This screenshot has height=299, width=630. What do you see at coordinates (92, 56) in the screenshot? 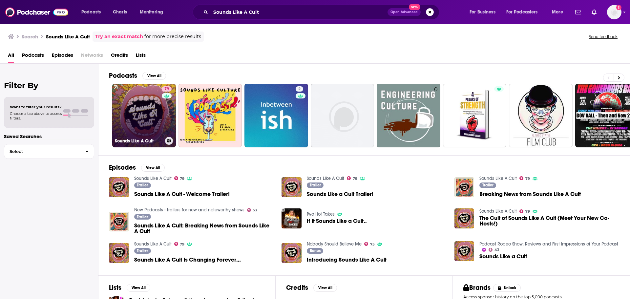
I see `span: Networks` at bounding box center [92, 56].